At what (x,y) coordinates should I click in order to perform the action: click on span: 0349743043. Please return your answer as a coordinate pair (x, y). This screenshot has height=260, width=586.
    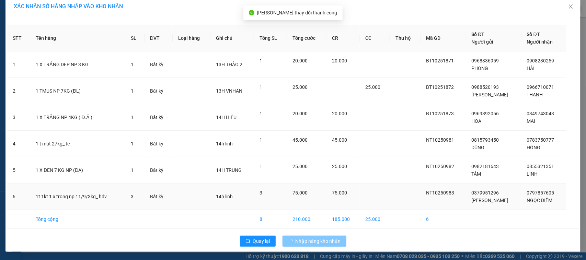
    Looking at the image, I should click on (541, 114).